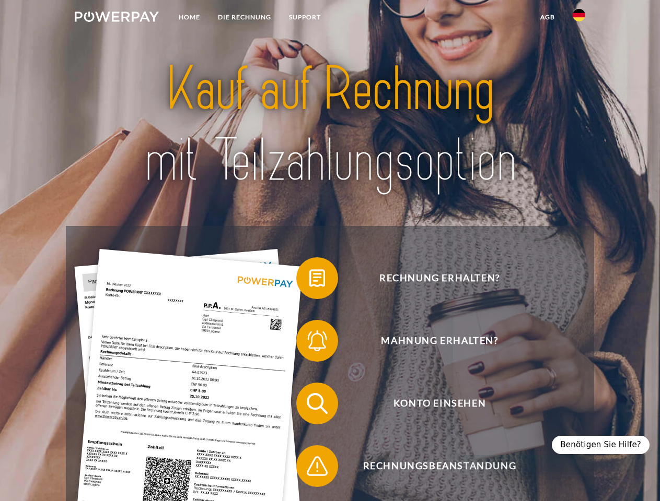 The image size is (660, 501). Describe the element at coordinates (432, 404) in the screenshot. I see `button: Konto einsehen` at that location.